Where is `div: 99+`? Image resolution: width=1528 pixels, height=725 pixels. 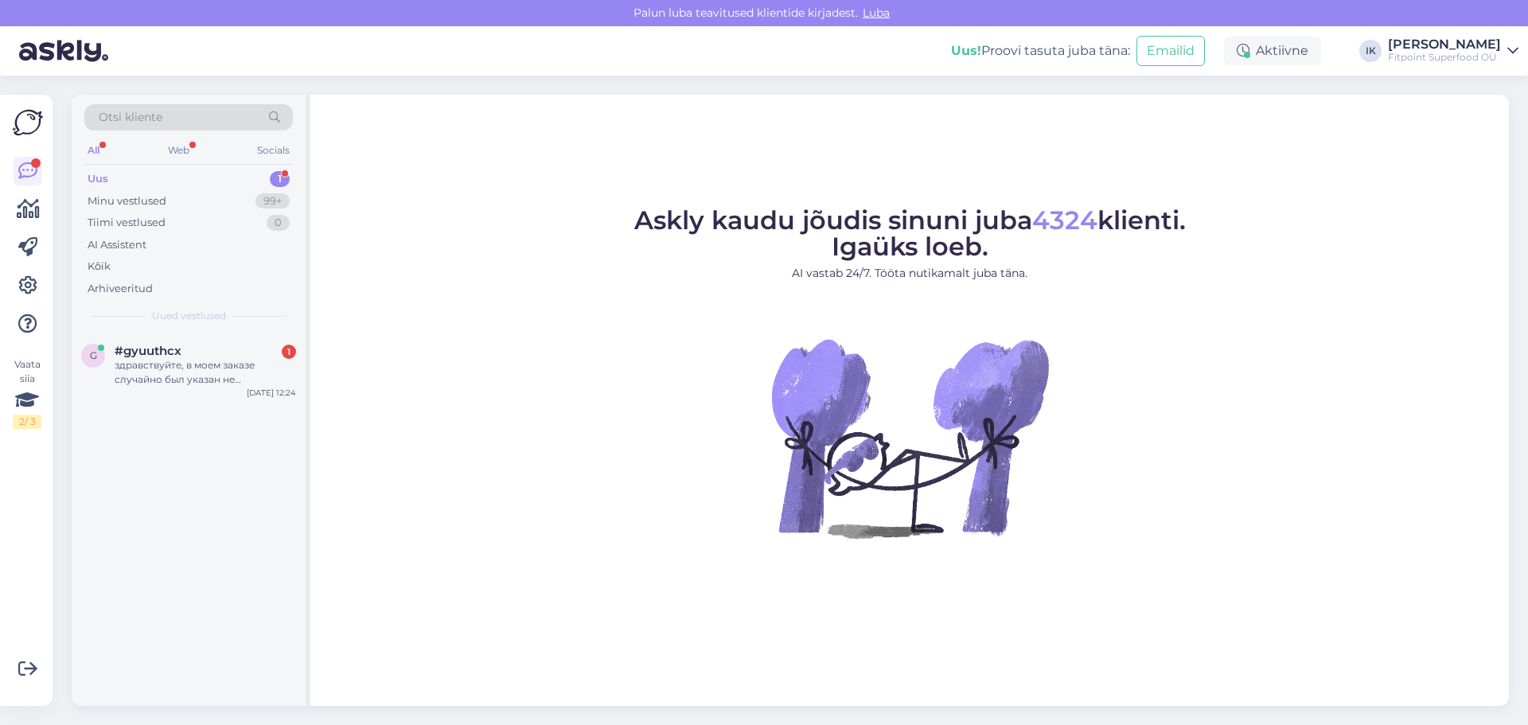
div: 99+ is located at coordinates (272, 201).